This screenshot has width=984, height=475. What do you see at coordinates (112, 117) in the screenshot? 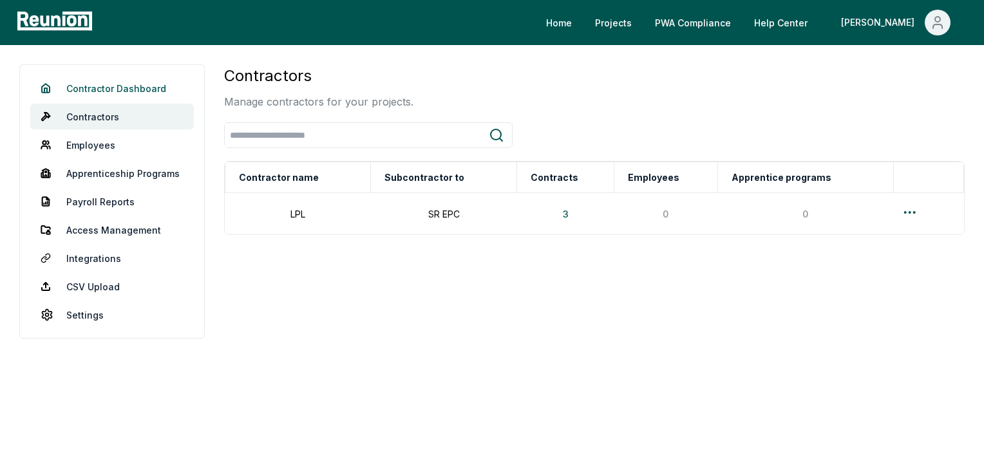
I see `a: Contractors` at bounding box center [112, 117].